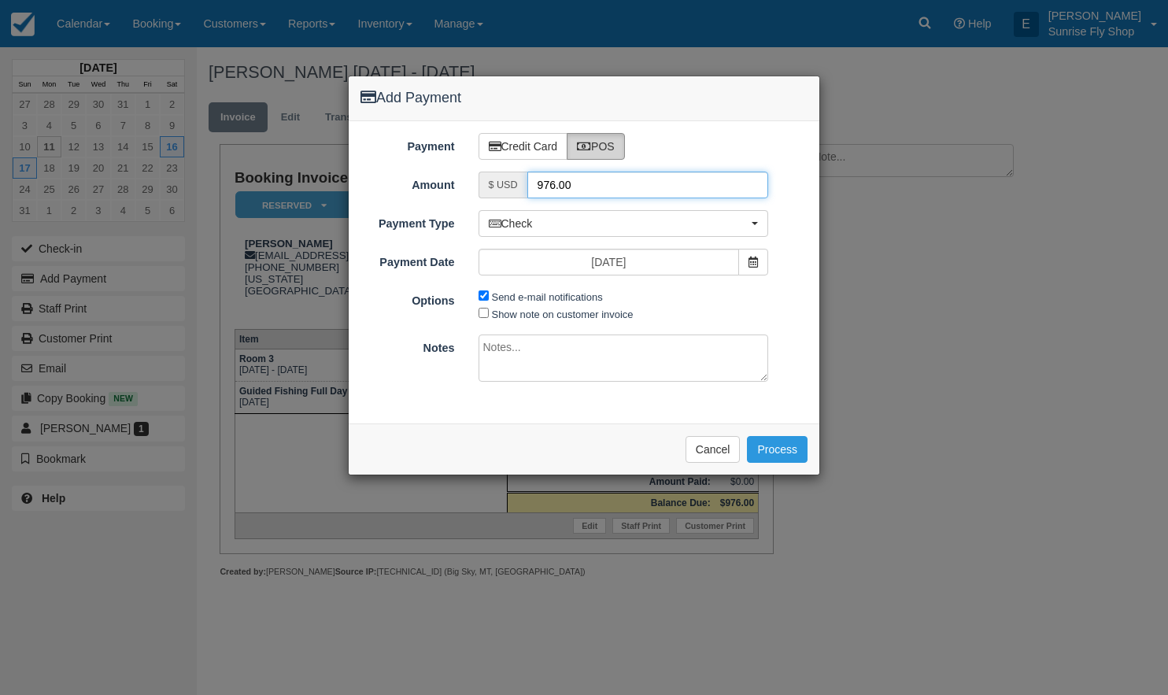 The width and height of the screenshot is (1168, 695). Describe the element at coordinates (648, 185) in the screenshot. I see `input: Valid amount required.` at that location.